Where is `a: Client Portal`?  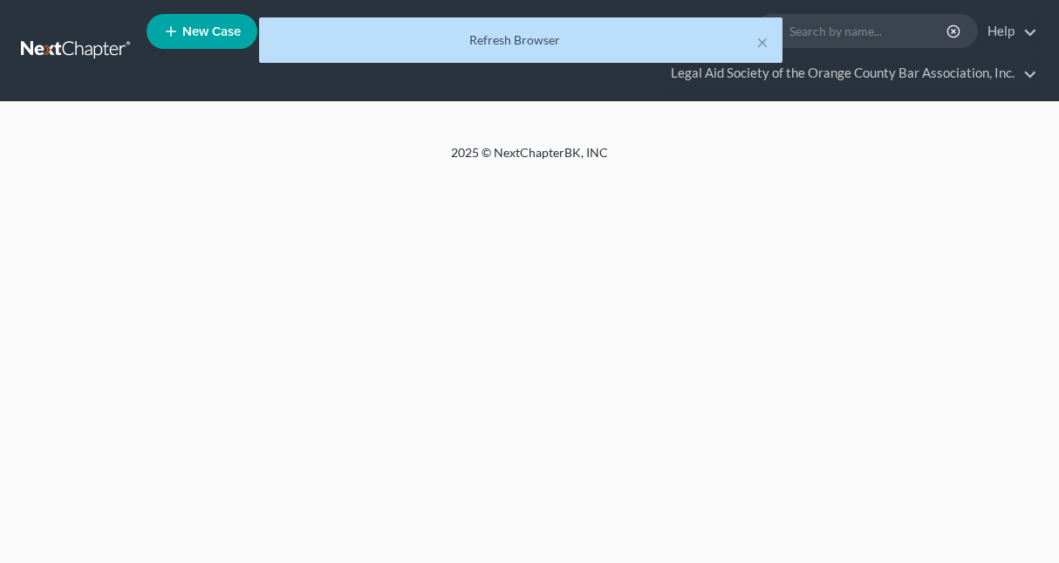 a: Client Portal is located at coordinates (394, 31).